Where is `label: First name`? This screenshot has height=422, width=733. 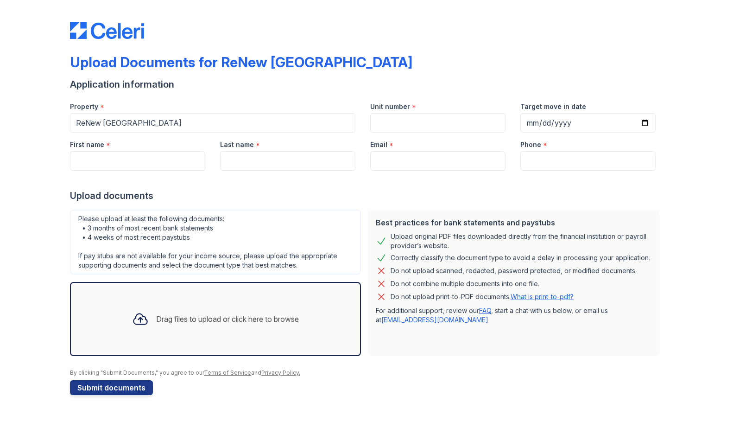 label: First name is located at coordinates (87, 145).